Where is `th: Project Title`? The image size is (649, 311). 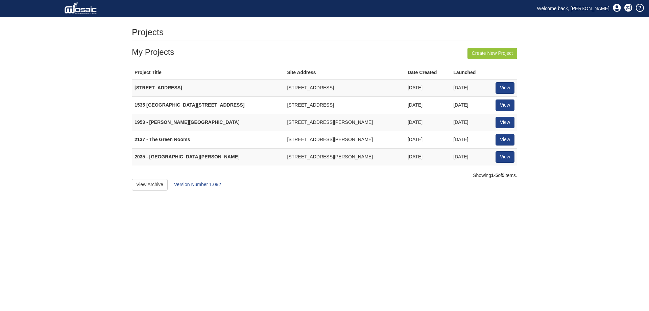
th: Project Title is located at coordinates (208, 73).